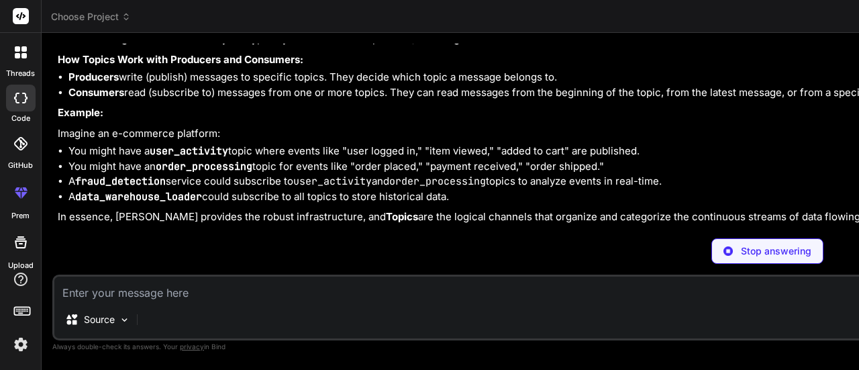 This screenshot has width=859, height=370. What do you see at coordinates (21, 344) in the screenshot?
I see `img: settings` at bounding box center [21, 344].